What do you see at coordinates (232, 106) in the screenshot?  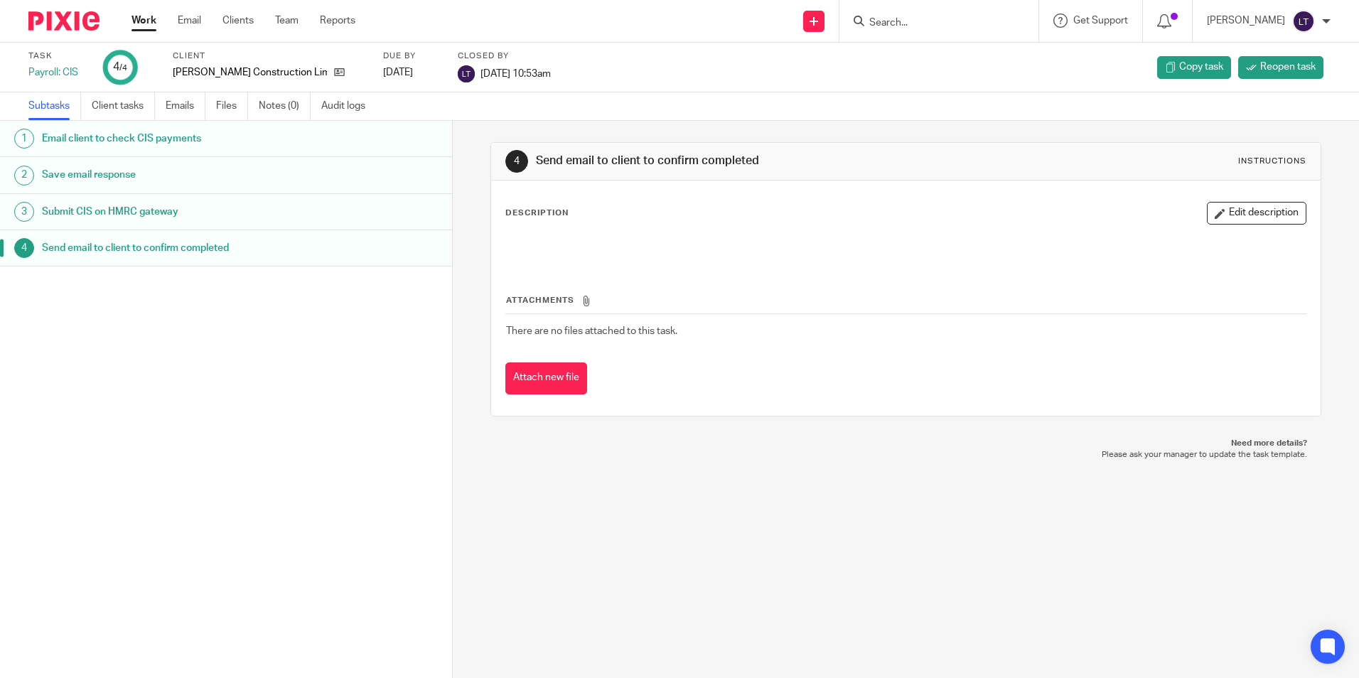 I see `a: Files` at bounding box center [232, 106].